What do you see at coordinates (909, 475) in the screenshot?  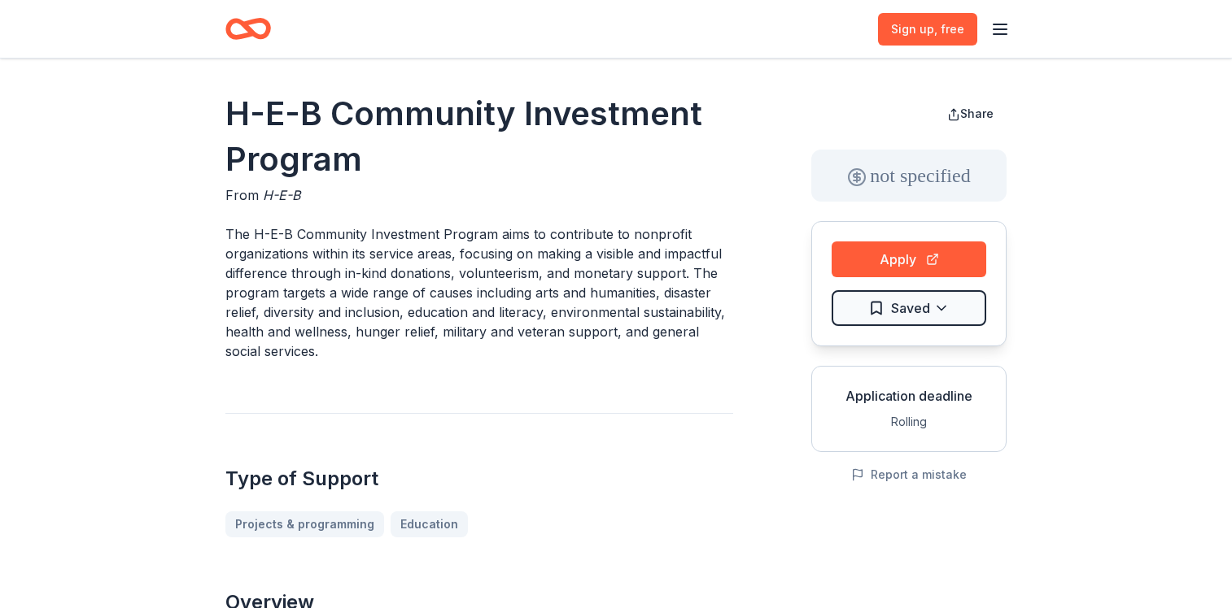 I see `button: Report a mistake` at bounding box center [909, 475].